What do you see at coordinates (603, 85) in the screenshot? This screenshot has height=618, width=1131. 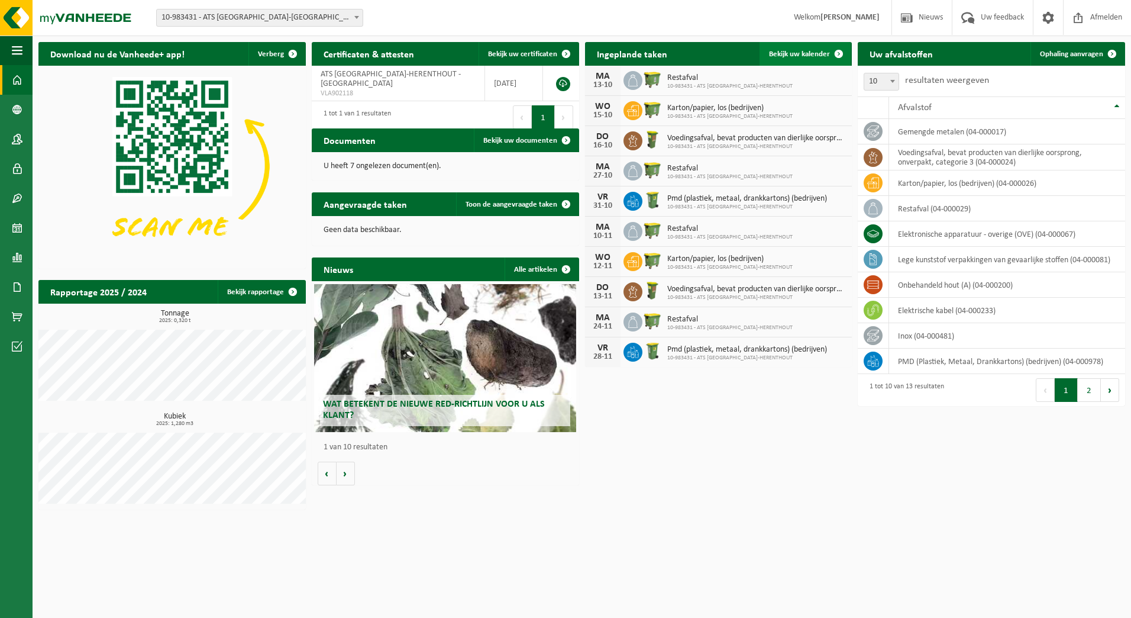 I see `div: 13-10` at bounding box center [603, 85].